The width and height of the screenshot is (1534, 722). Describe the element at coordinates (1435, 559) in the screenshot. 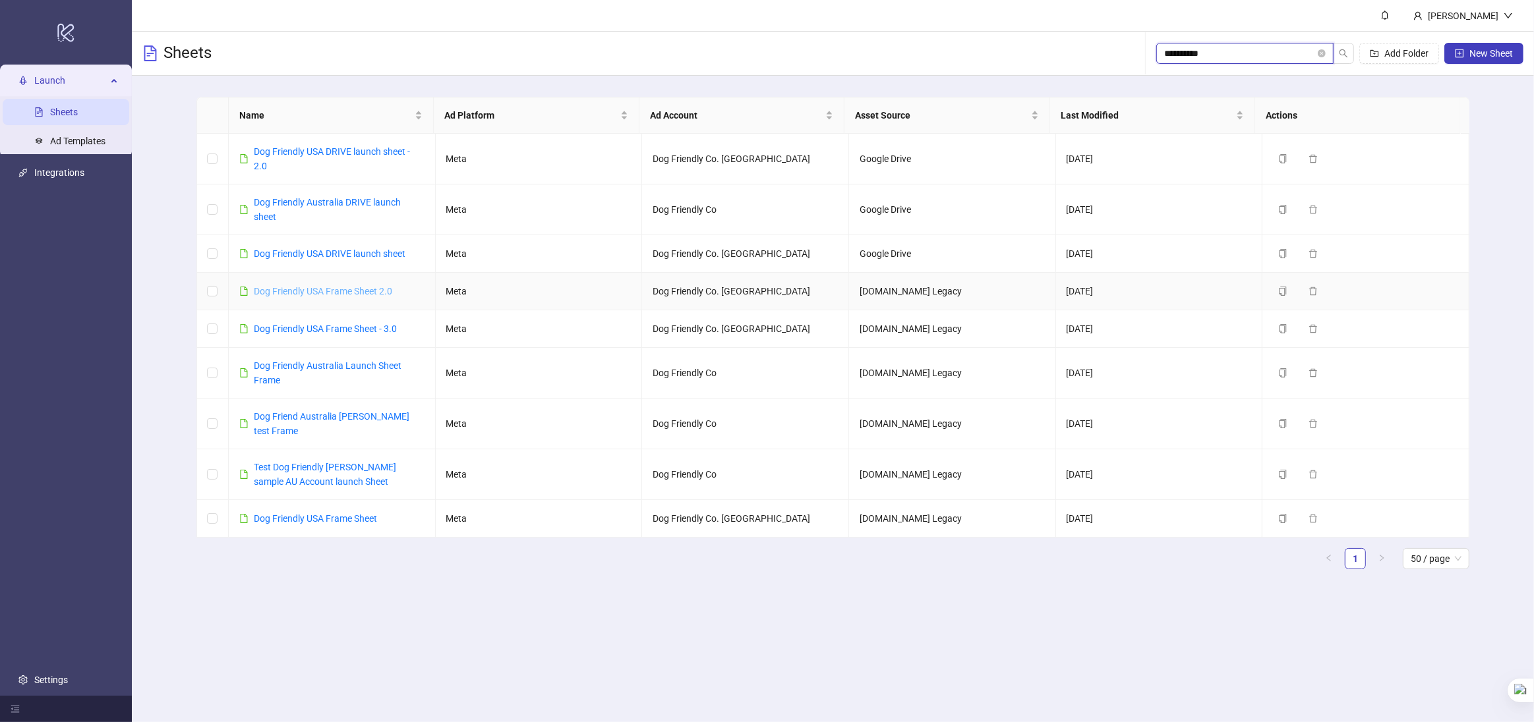

I see `span: 50 / page` at that location.